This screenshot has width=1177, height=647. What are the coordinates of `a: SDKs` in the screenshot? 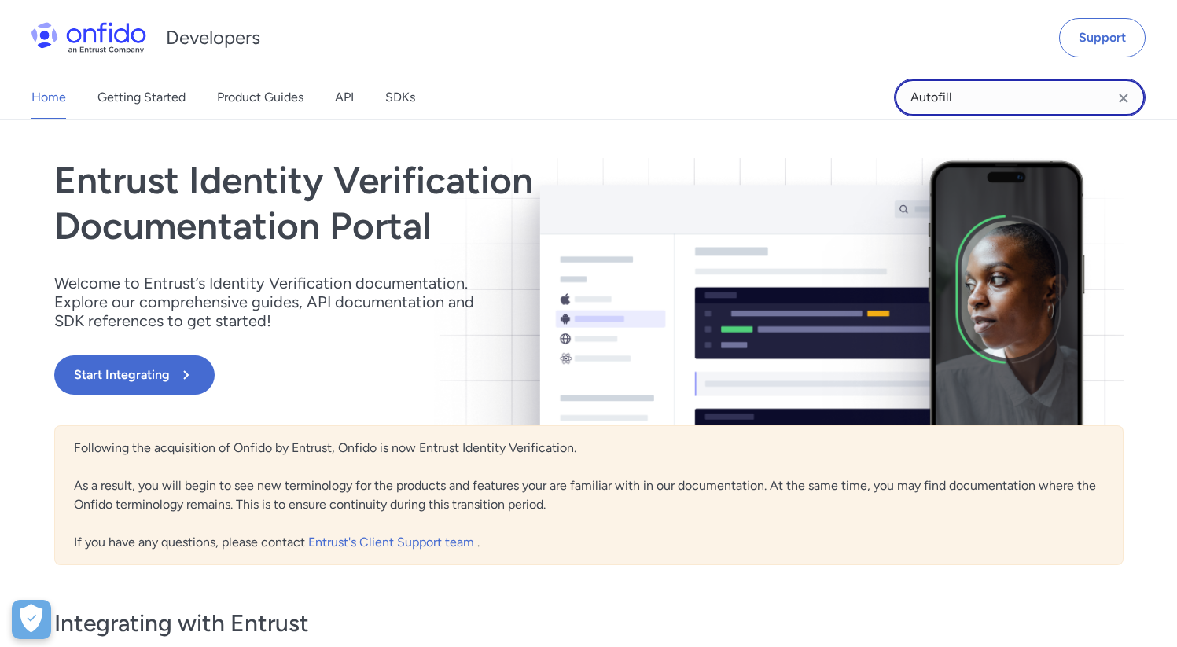 It's located at (400, 97).